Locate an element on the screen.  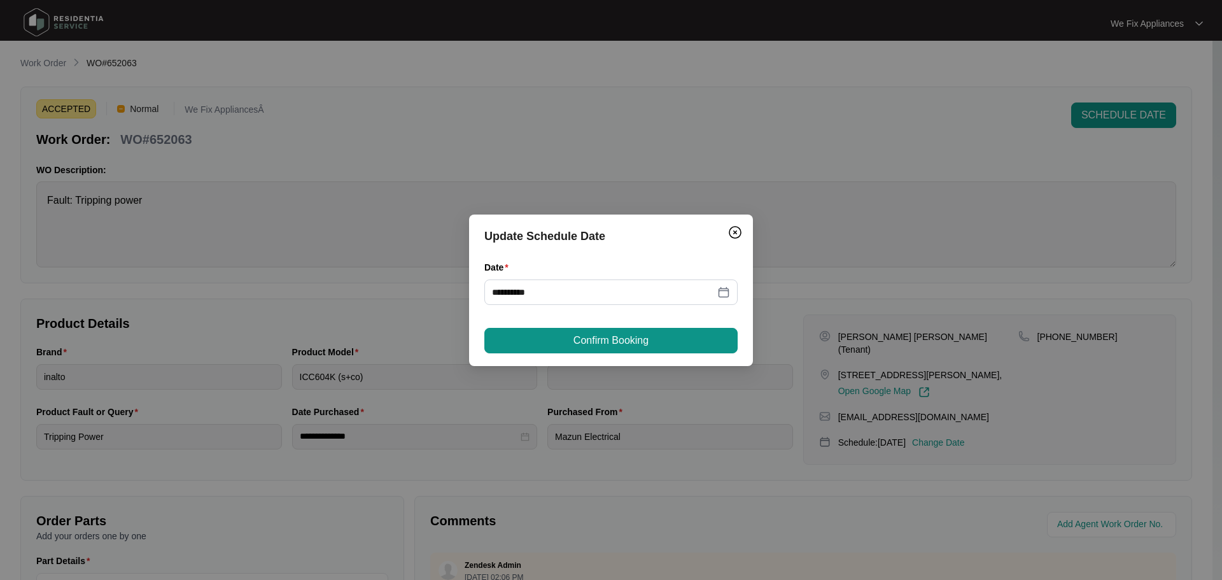
input: Date is located at coordinates (603, 292).